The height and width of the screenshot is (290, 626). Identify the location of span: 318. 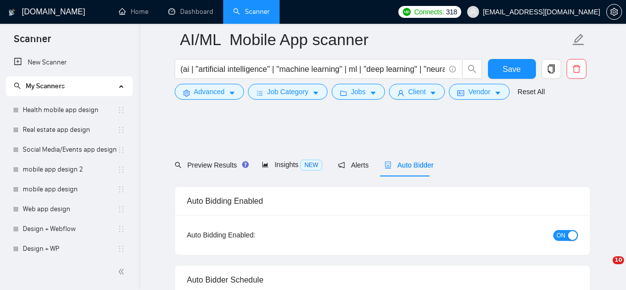
(452, 12).